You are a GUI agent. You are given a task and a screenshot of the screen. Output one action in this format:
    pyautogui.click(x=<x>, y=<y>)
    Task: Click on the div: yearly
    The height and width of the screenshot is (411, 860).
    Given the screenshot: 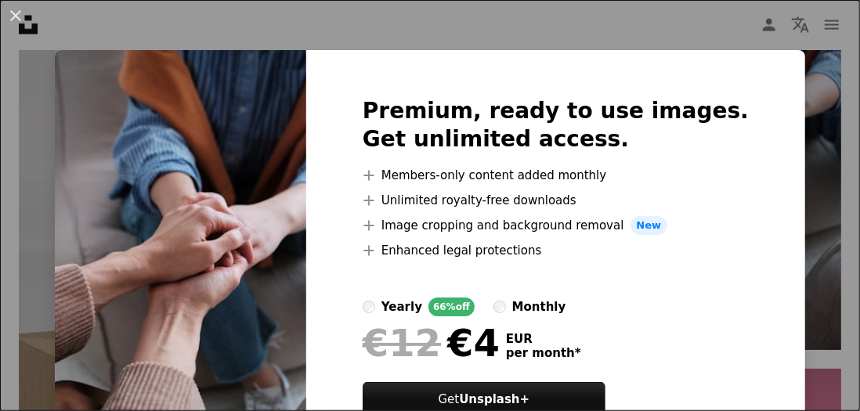 What is the action you would take?
    pyautogui.click(x=402, y=307)
    